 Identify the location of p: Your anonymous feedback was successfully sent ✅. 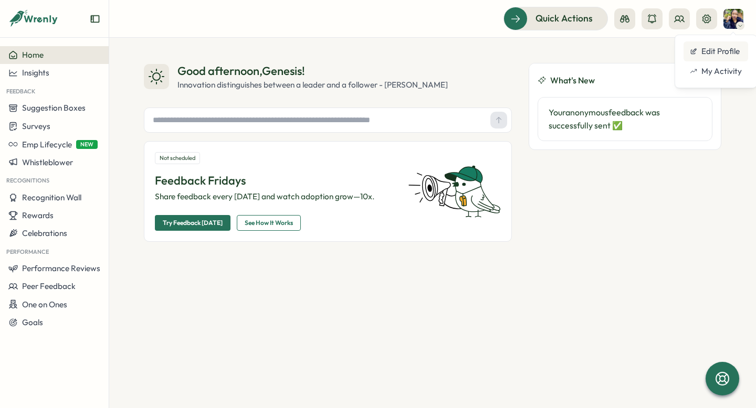
(625, 119).